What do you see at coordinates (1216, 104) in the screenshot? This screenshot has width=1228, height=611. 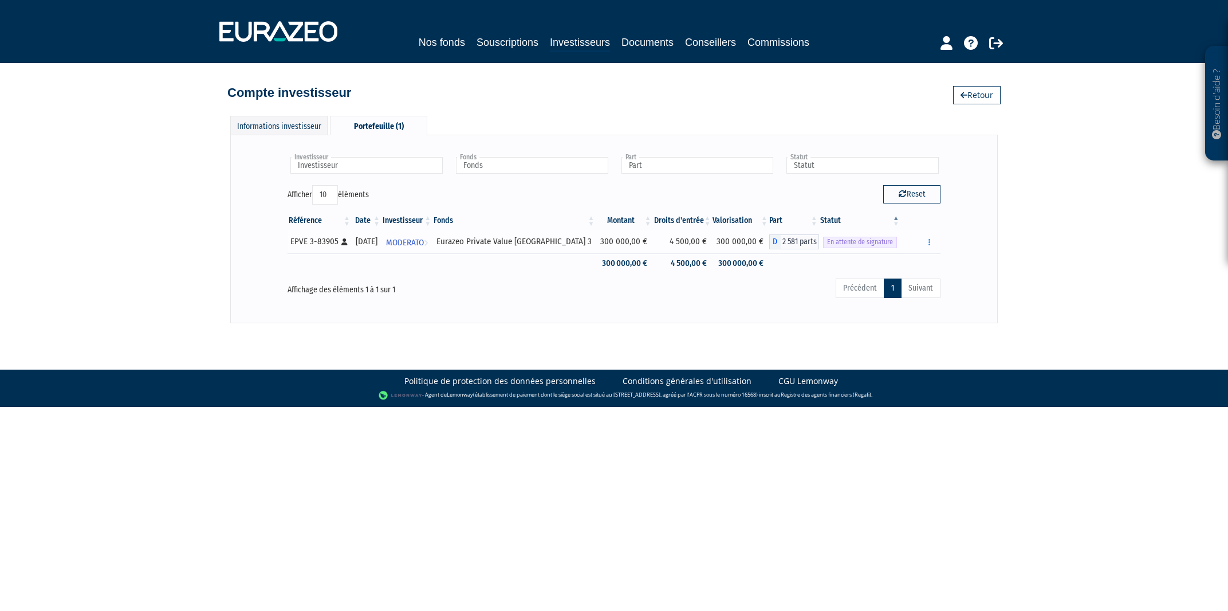 I see `p: Besoin d'aide ?` at bounding box center [1216, 104].